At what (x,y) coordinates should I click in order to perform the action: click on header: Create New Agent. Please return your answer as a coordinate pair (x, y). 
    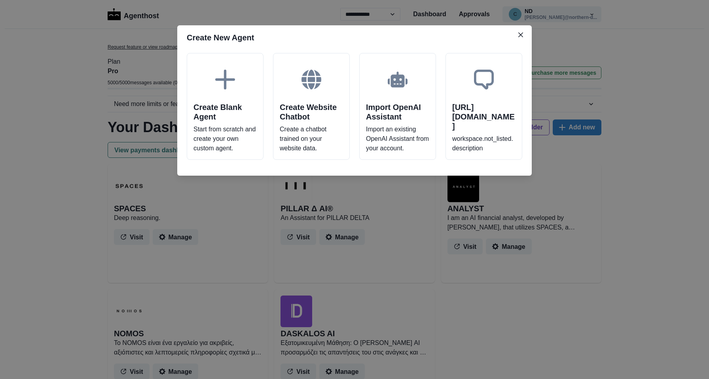
    Looking at the image, I should click on (354, 38).